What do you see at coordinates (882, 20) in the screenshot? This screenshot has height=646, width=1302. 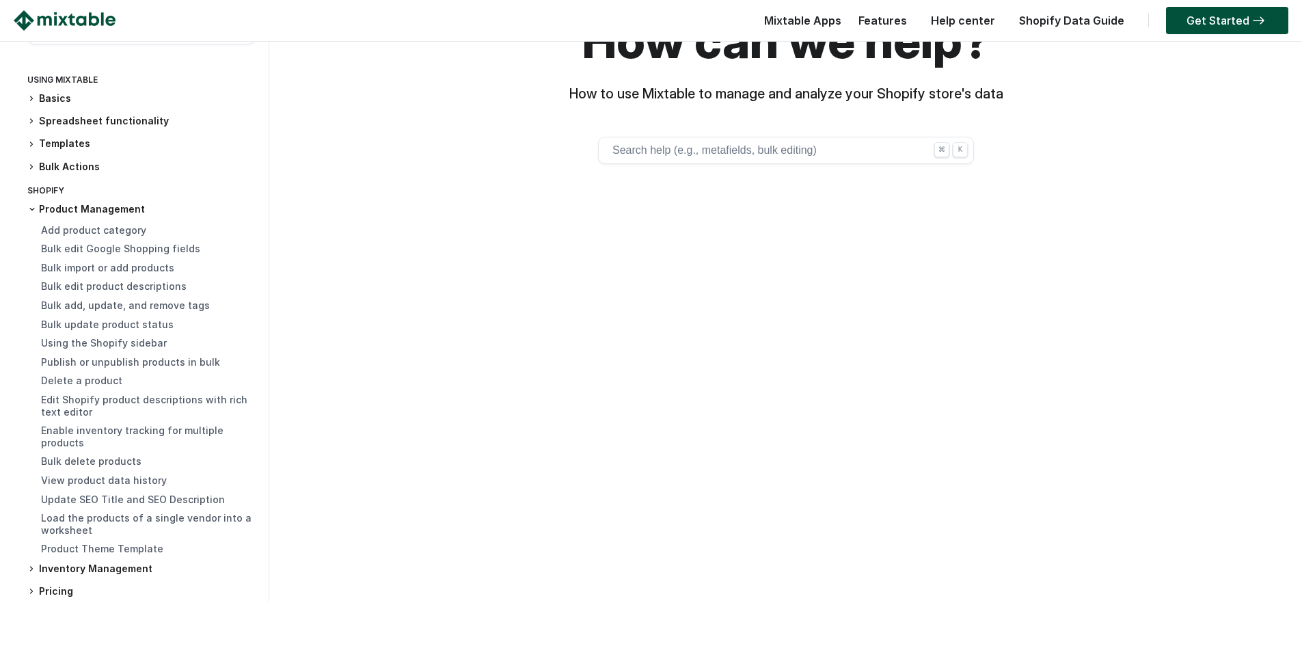 I see `a: Features` at bounding box center [882, 20].